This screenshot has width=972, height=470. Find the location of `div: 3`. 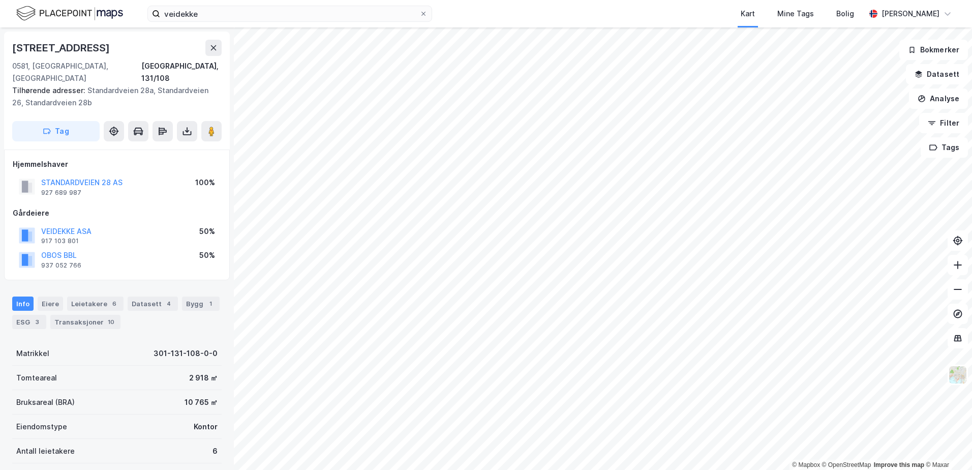

div: 3 is located at coordinates (37, 322).